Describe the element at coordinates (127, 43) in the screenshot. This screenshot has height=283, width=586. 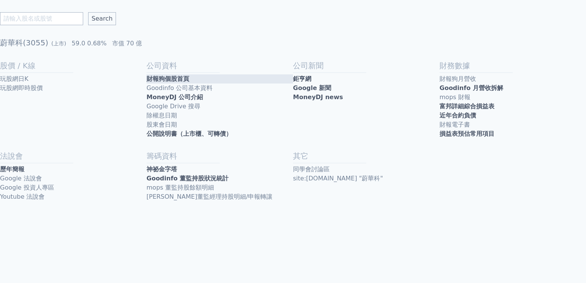
I see `span: 市值 70 億` at that location.